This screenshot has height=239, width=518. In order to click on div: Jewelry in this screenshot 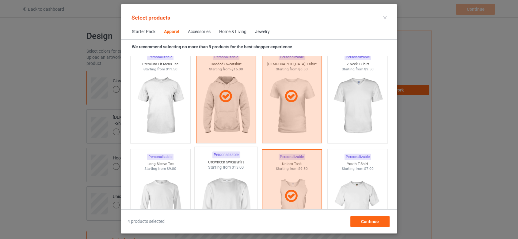, I will do `click(262, 32)`.